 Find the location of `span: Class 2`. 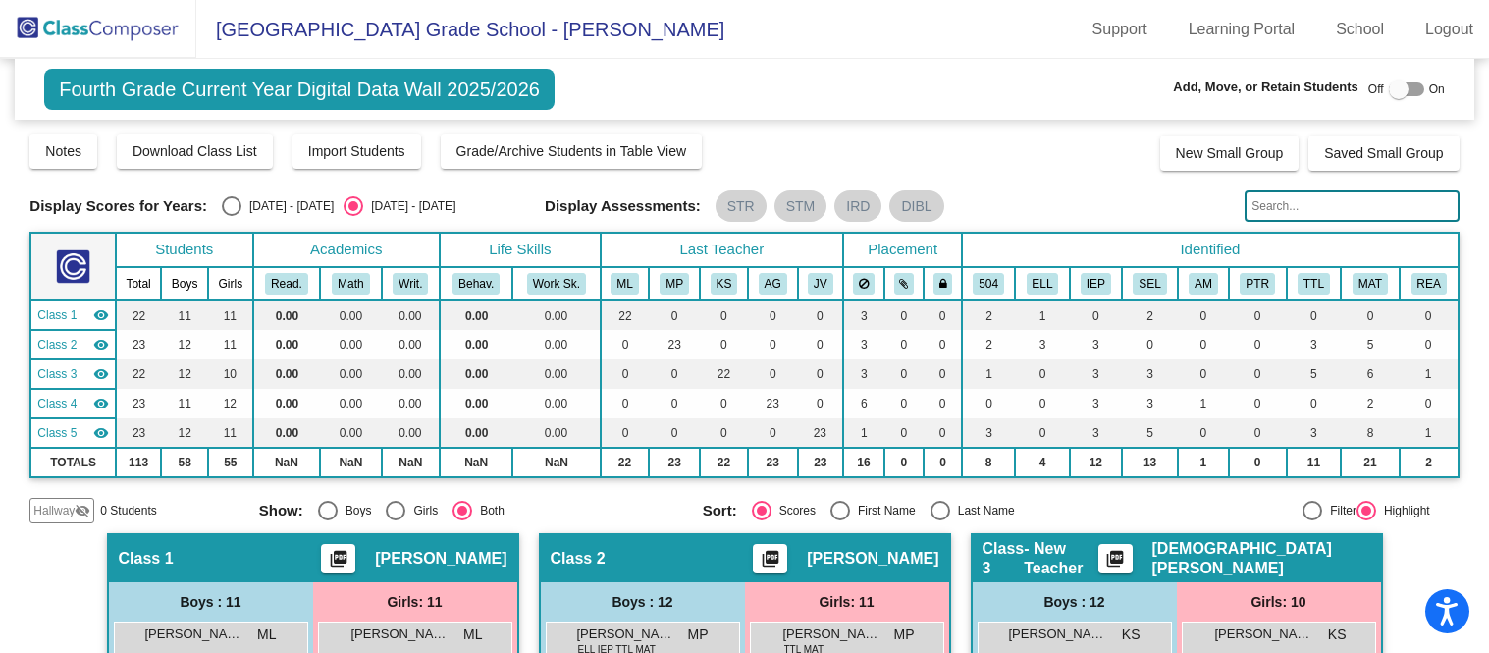

span: Class 2 is located at coordinates (57, 344).